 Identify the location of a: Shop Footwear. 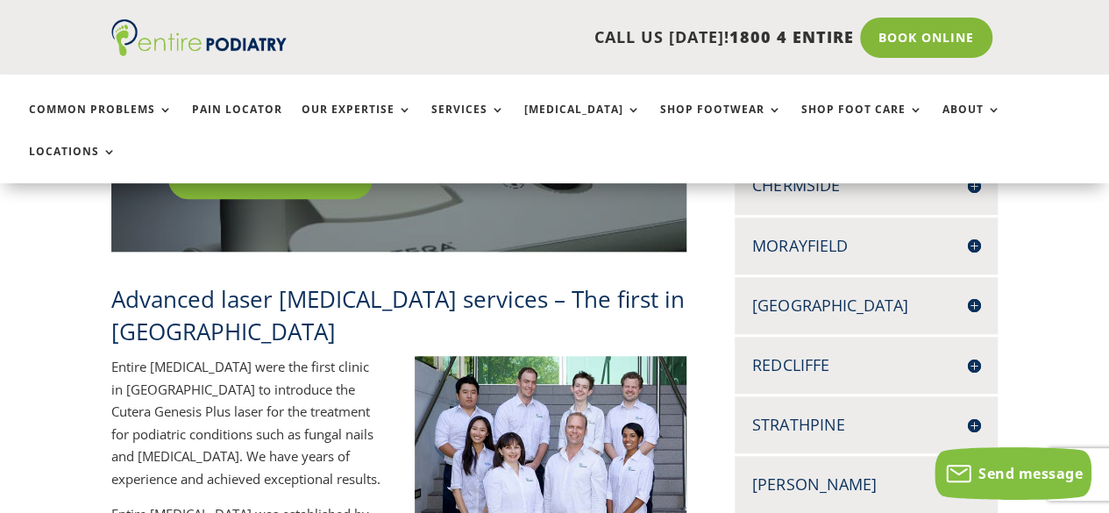
(721, 122).